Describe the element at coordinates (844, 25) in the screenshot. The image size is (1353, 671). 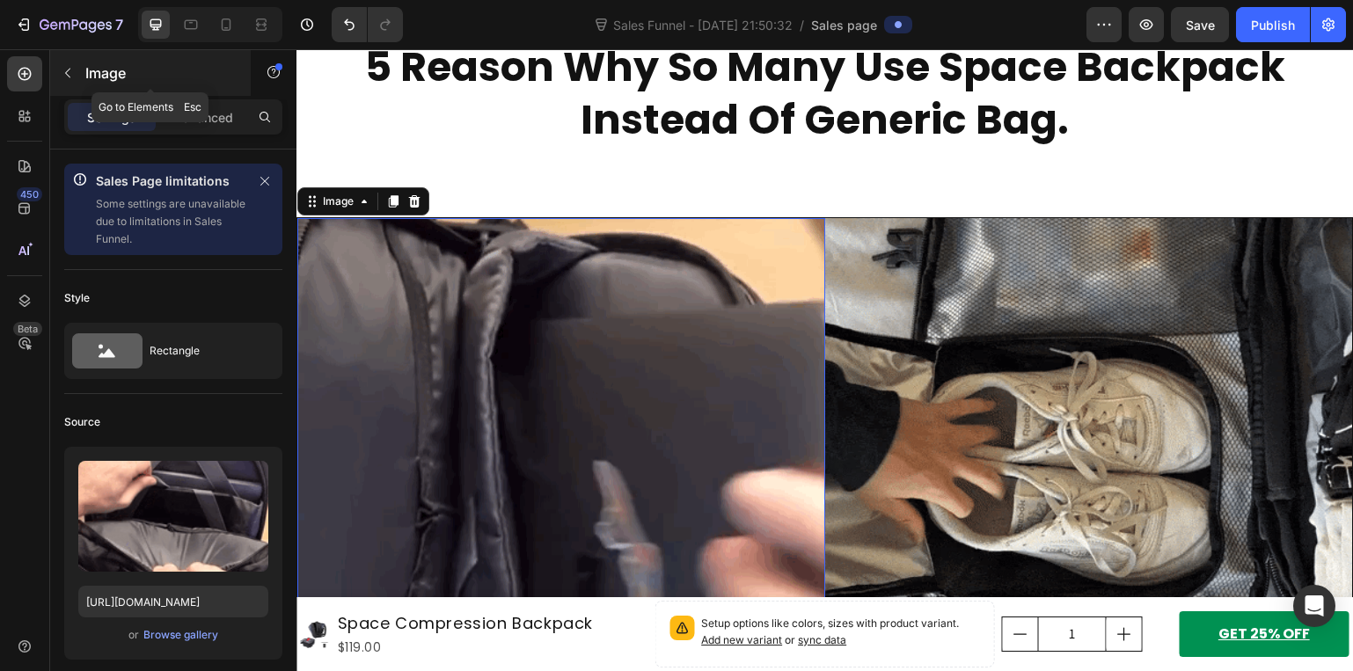
I see `span: Sales page` at that location.